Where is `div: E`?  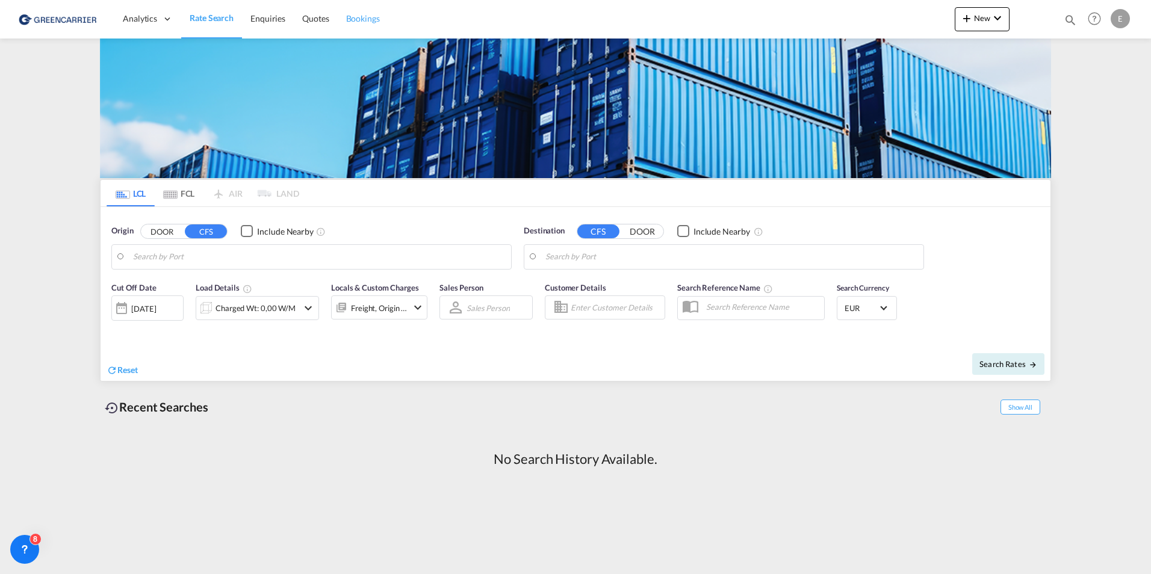
div: E is located at coordinates (1120, 19).